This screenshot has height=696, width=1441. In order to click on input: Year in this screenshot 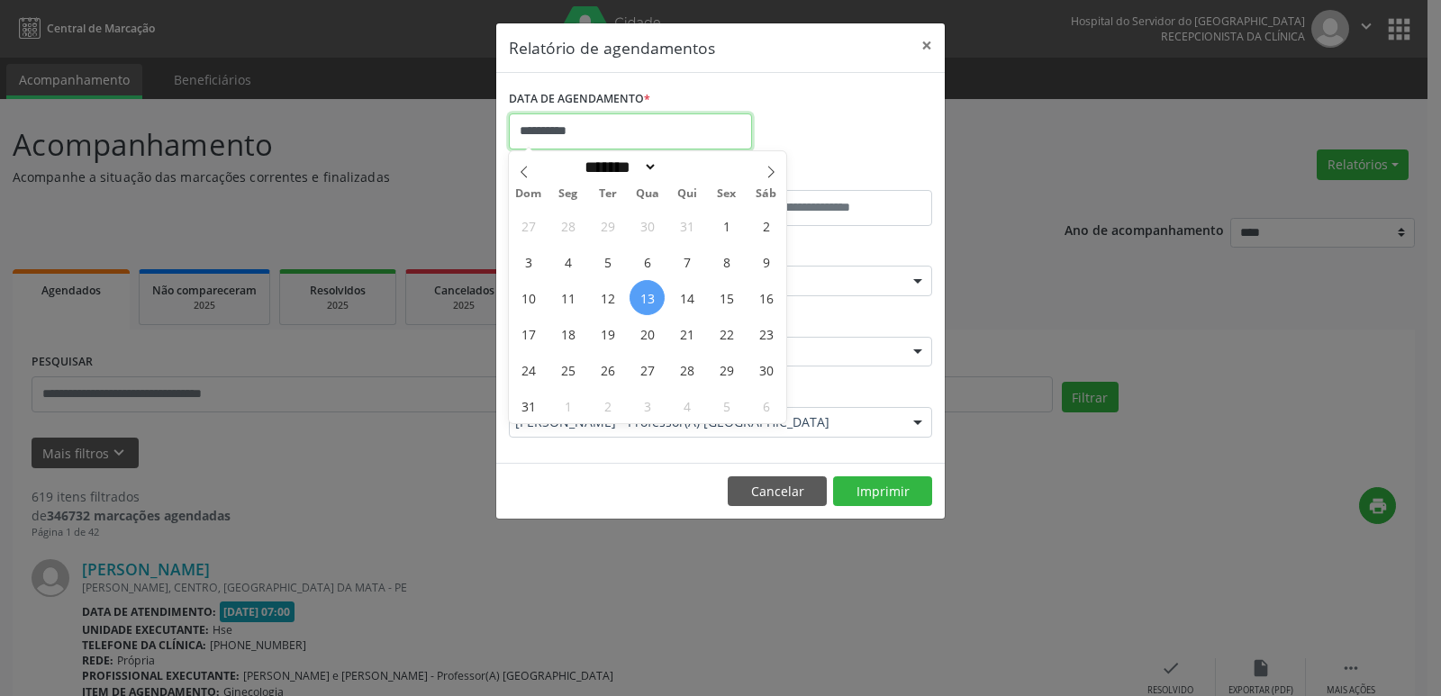, I will do `click(687, 167)`.